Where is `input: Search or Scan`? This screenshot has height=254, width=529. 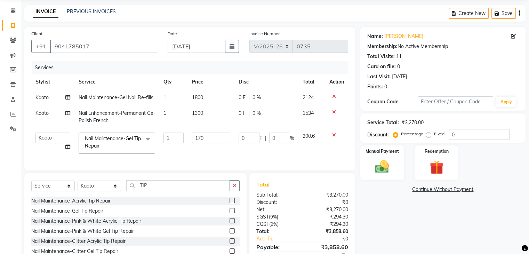
input: Search or Scan is located at coordinates (178, 186).